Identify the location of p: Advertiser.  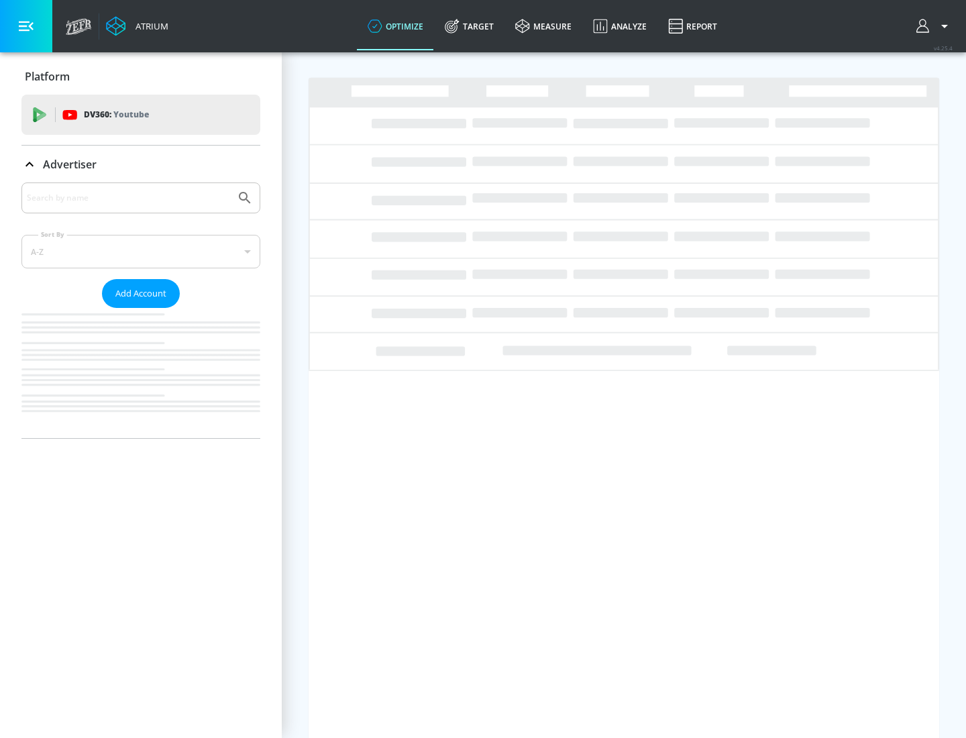
(70, 164).